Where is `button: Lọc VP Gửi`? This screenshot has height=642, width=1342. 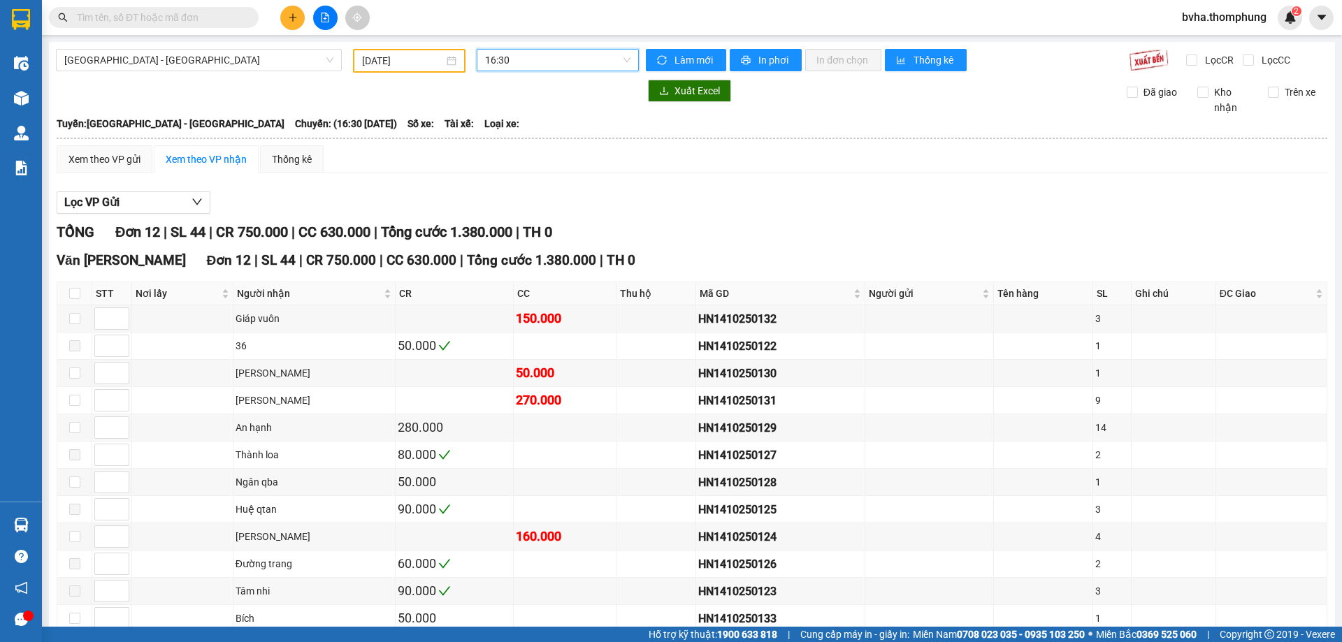 button: Lọc VP Gửi is located at coordinates (133, 203).